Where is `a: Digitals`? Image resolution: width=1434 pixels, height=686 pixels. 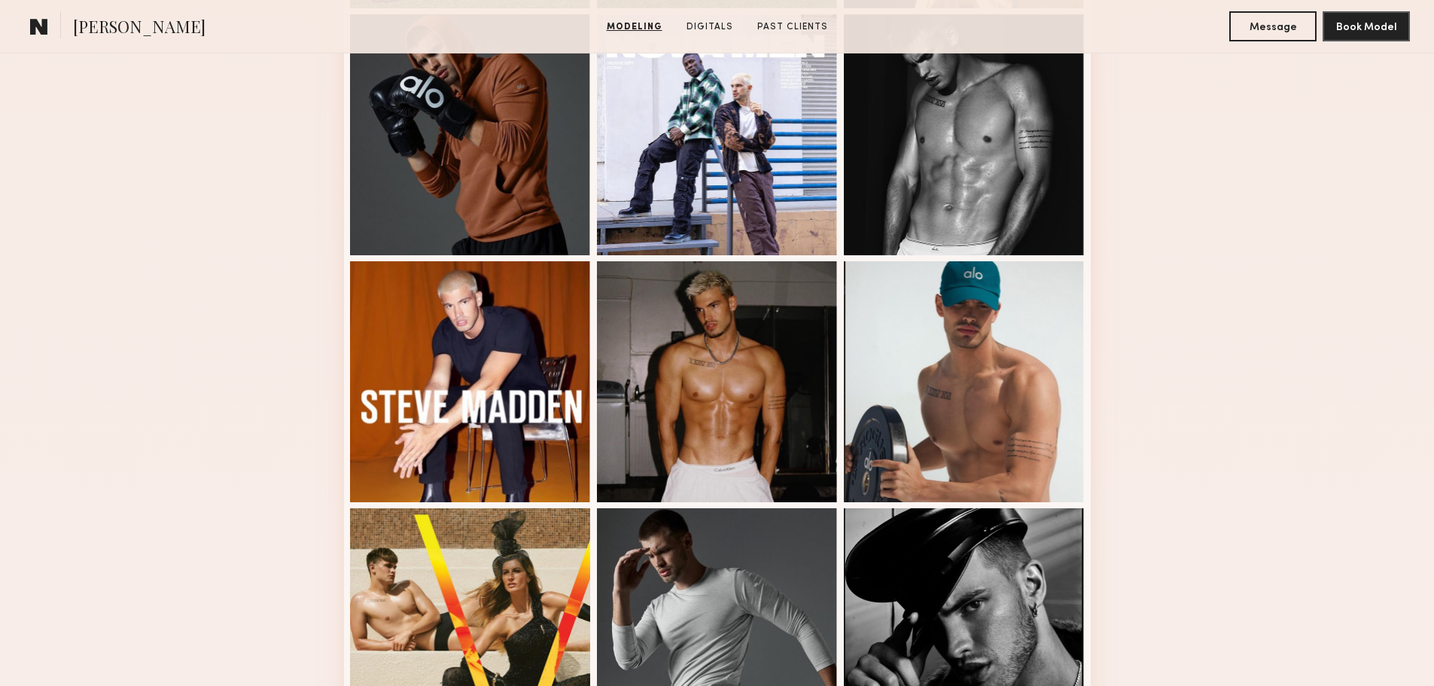
a: Digitals is located at coordinates (710, 27).